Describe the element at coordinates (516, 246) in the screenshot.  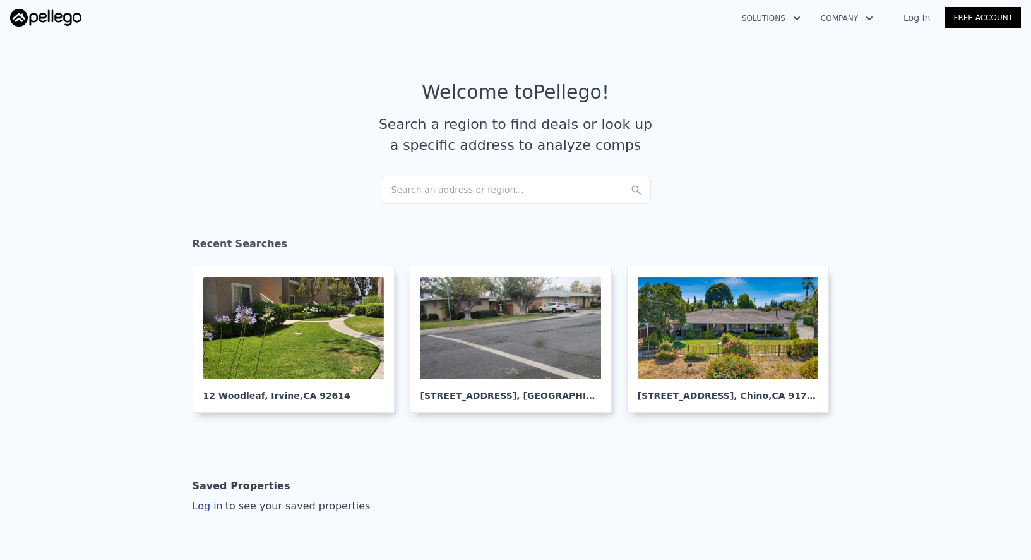
I see `div: Recent Searches` at that location.